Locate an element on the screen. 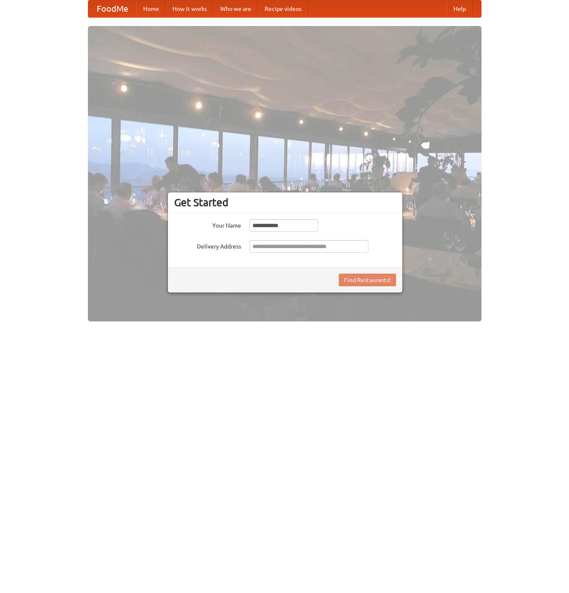 The width and height of the screenshot is (569, 593). a: Recipe videos is located at coordinates (283, 9).